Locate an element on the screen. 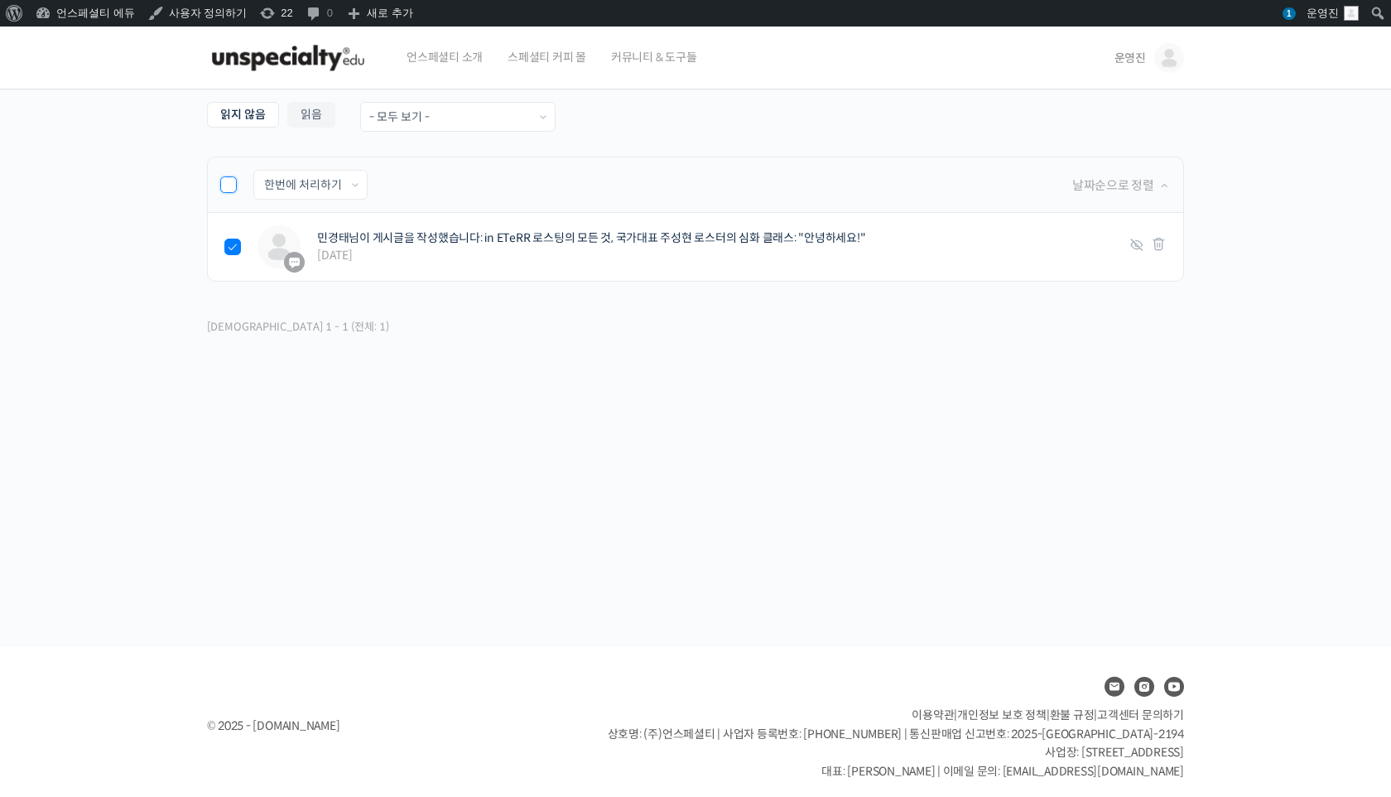 This screenshot has height=797, width=1391. span: 스페셜티 커피 몰 is located at coordinates (547, 57).